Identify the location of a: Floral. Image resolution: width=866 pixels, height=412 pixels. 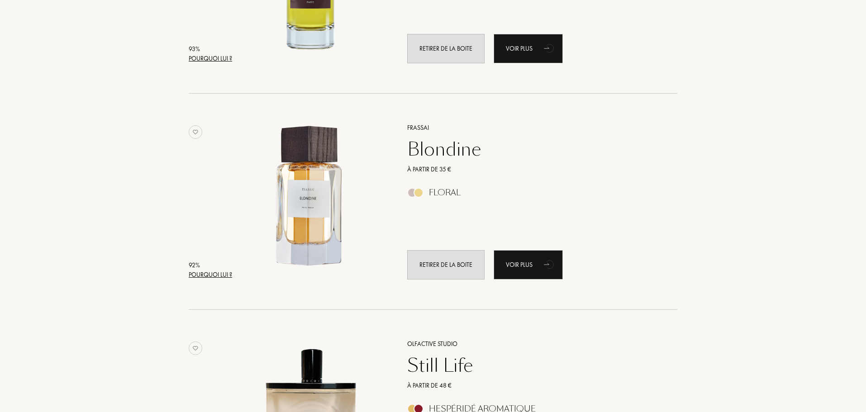
(532, 195).